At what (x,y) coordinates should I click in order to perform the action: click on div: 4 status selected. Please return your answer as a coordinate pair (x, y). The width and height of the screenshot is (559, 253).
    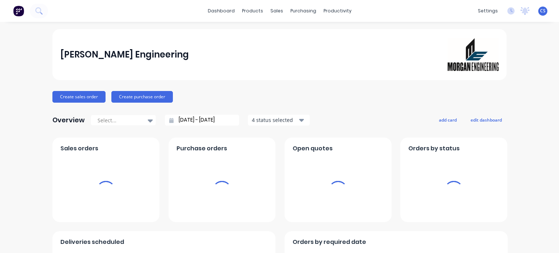
    Looking at the image, I should click on (275, 120).